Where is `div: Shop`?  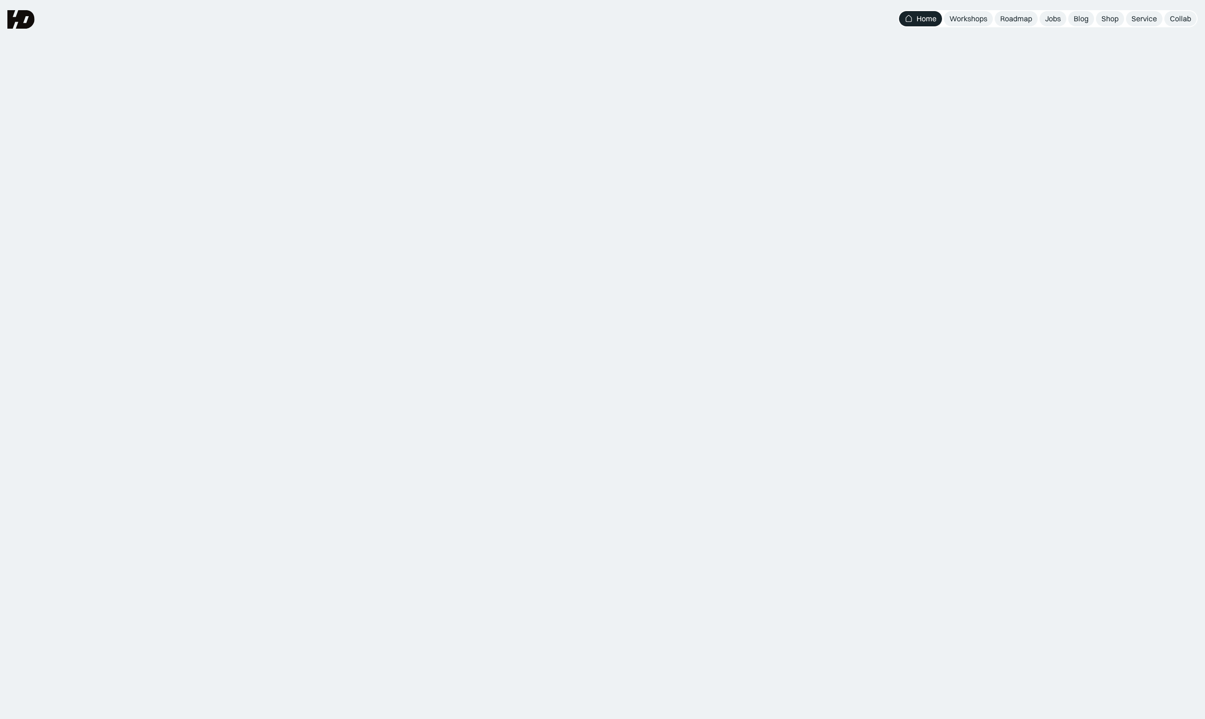 div: Shop is located at coordinates (1110, 18).